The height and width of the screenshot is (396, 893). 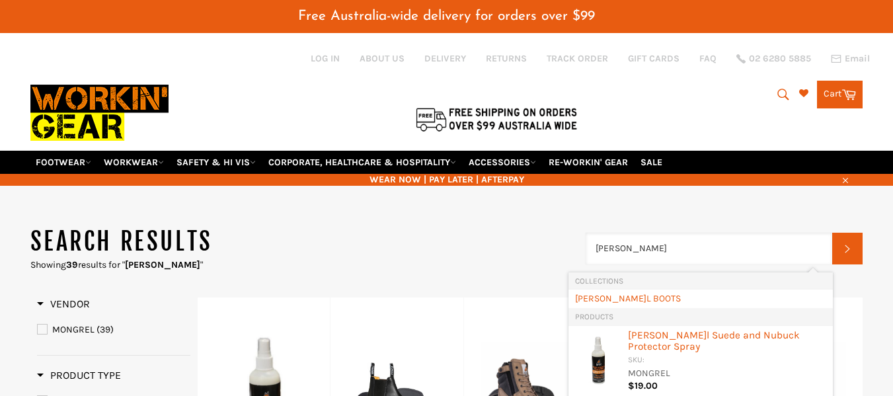 I want to click on input: Search, so click(x=709, y=248).